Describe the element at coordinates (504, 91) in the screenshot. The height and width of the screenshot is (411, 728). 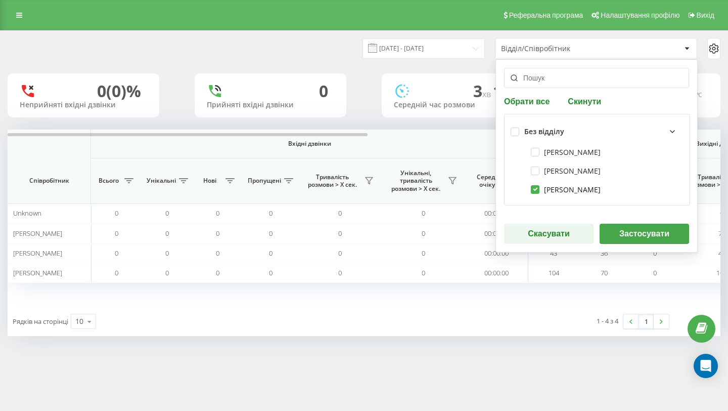
I see `span: 14` at that location.